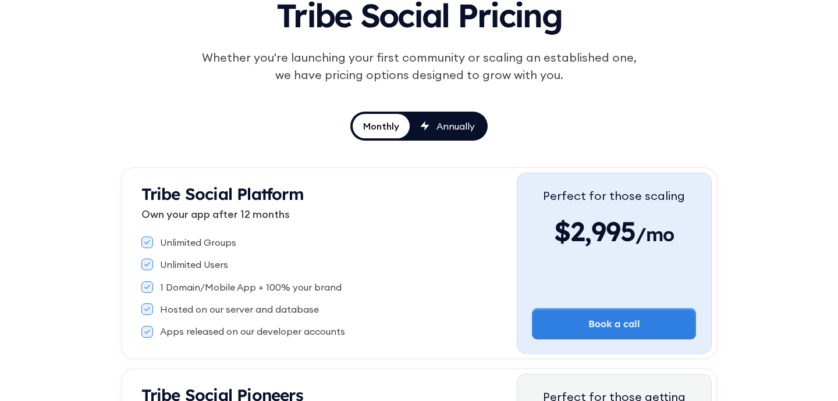 The width and height of the screenshot is (838, 401). I want to click on div: Unlimited Groups, so click(198, 243).